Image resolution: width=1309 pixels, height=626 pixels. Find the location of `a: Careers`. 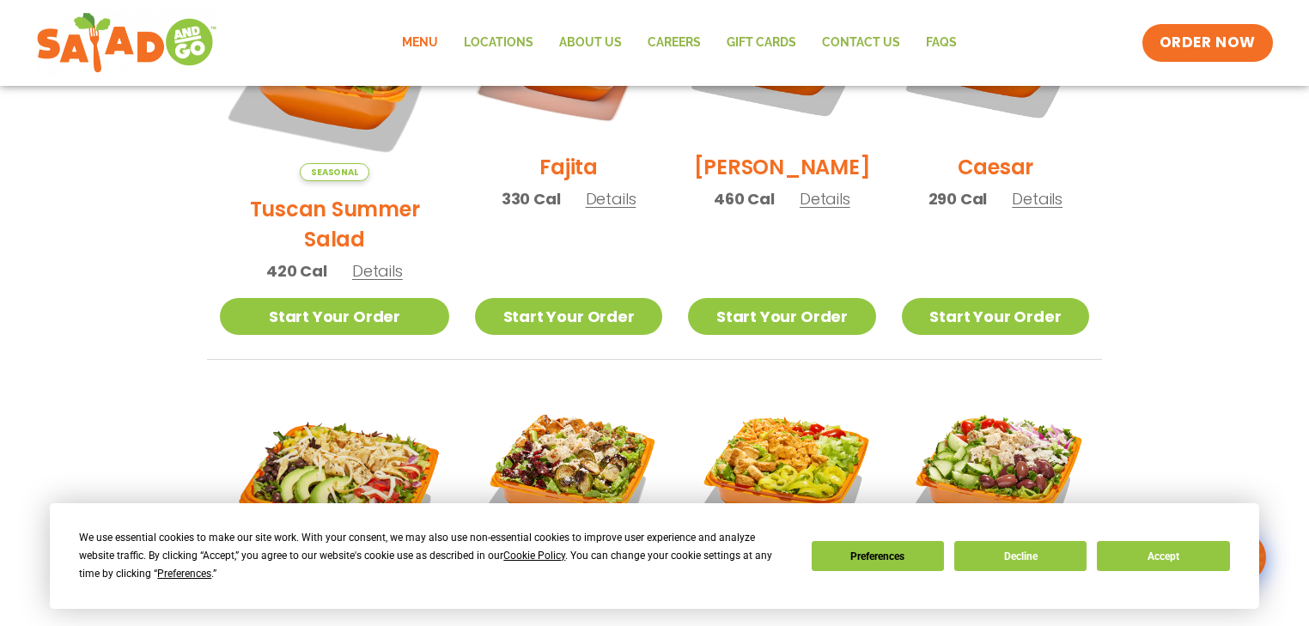

a: Careers is located at coordinates (674, 43).